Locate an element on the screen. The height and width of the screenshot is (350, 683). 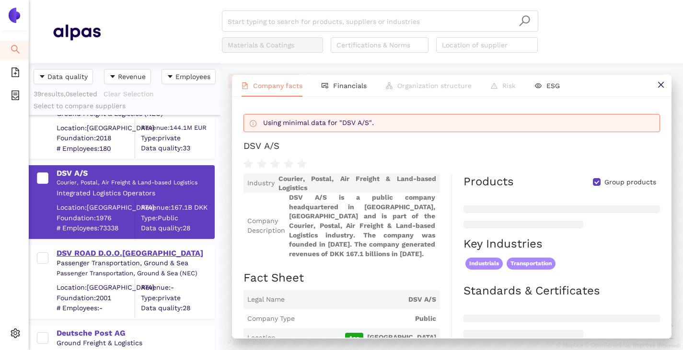
span: # Employees: - is located at coordinates (95, 309).